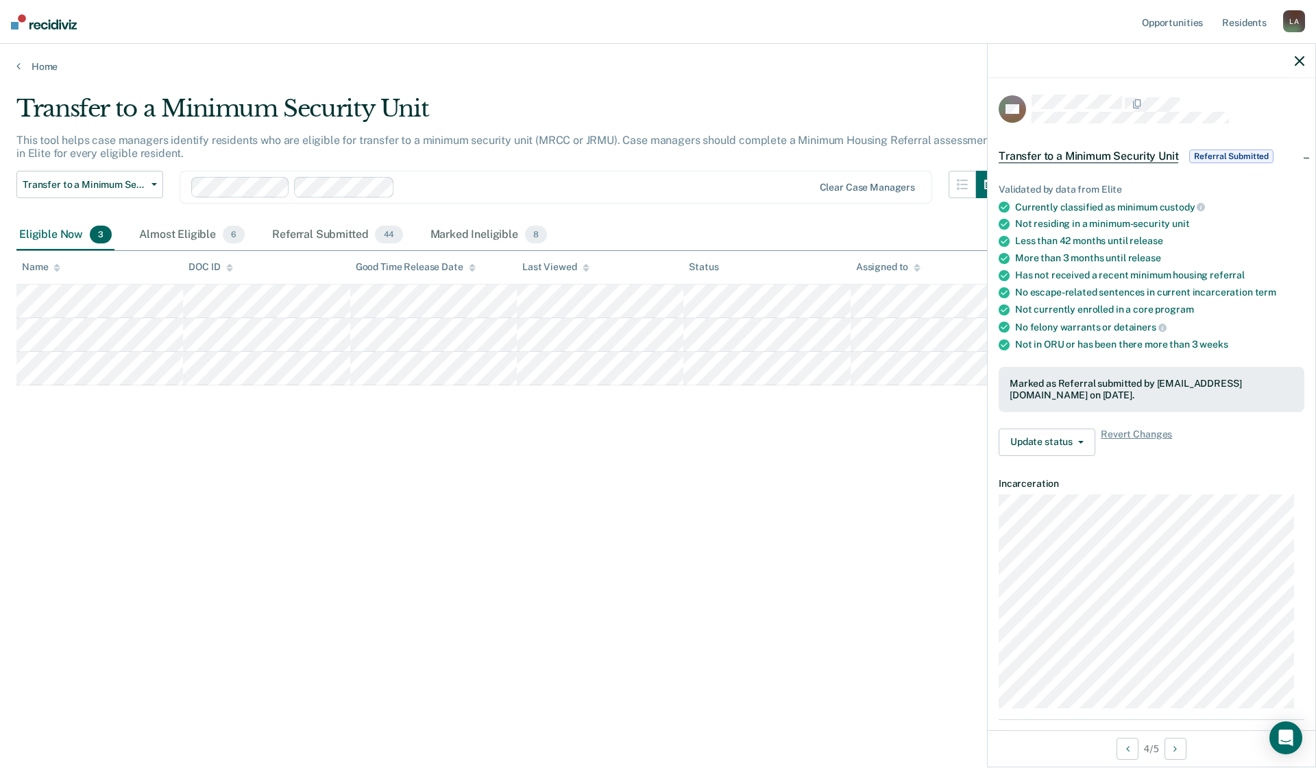 This screenshot has height=768, width=1316. Describe the element at coordinates (1152, 156) in the screenshot. I see `div: Transfer to a Minimum Security UnitReferral Submitted` at that location.